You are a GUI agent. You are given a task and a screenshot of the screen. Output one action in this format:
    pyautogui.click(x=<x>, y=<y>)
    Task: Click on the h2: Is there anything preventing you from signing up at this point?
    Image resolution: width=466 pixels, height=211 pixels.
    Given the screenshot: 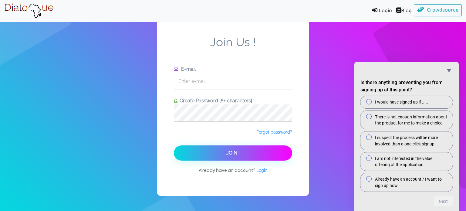 What is the action you would take?
    pyautogui.click(x=407, y=86)
    